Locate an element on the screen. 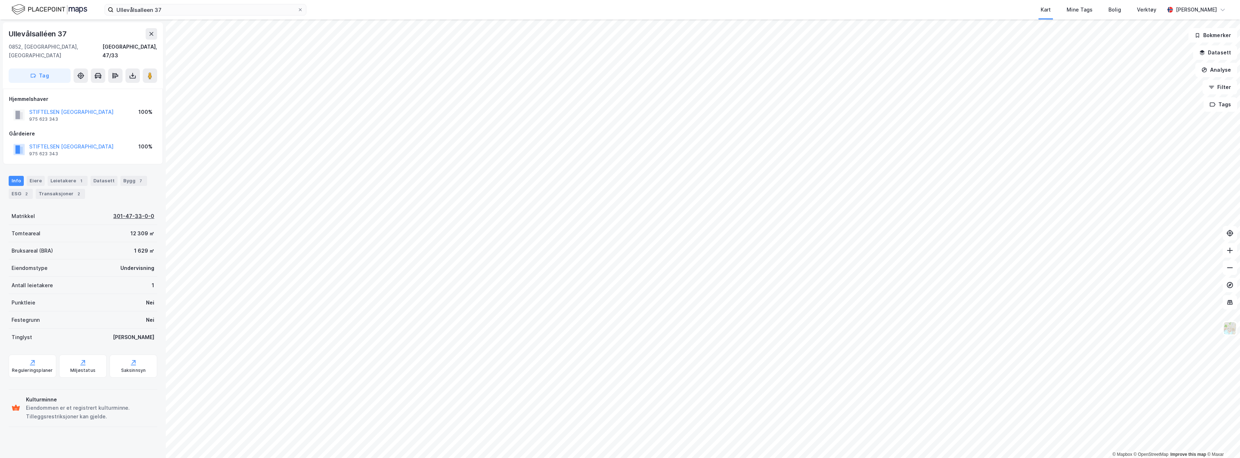  div: Info is located at coordinates (16, 181).